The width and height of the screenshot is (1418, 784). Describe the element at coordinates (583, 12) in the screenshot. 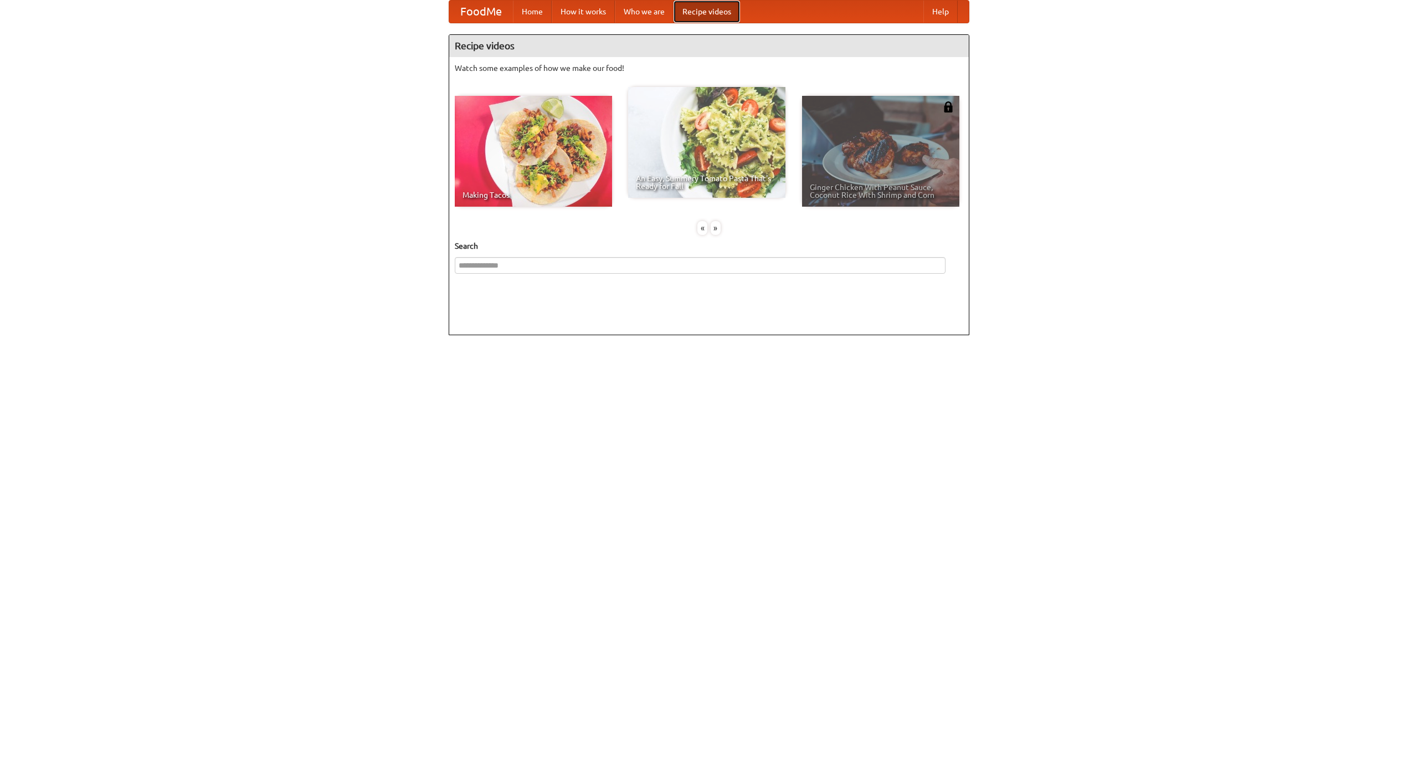

I see `a: How it works` at that location.